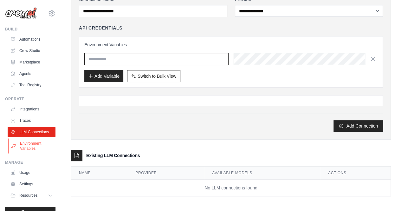  What do you see at coordinates (28, 195) in the screenshot?
I see `span: Resources` at bounding box center [28, 195].